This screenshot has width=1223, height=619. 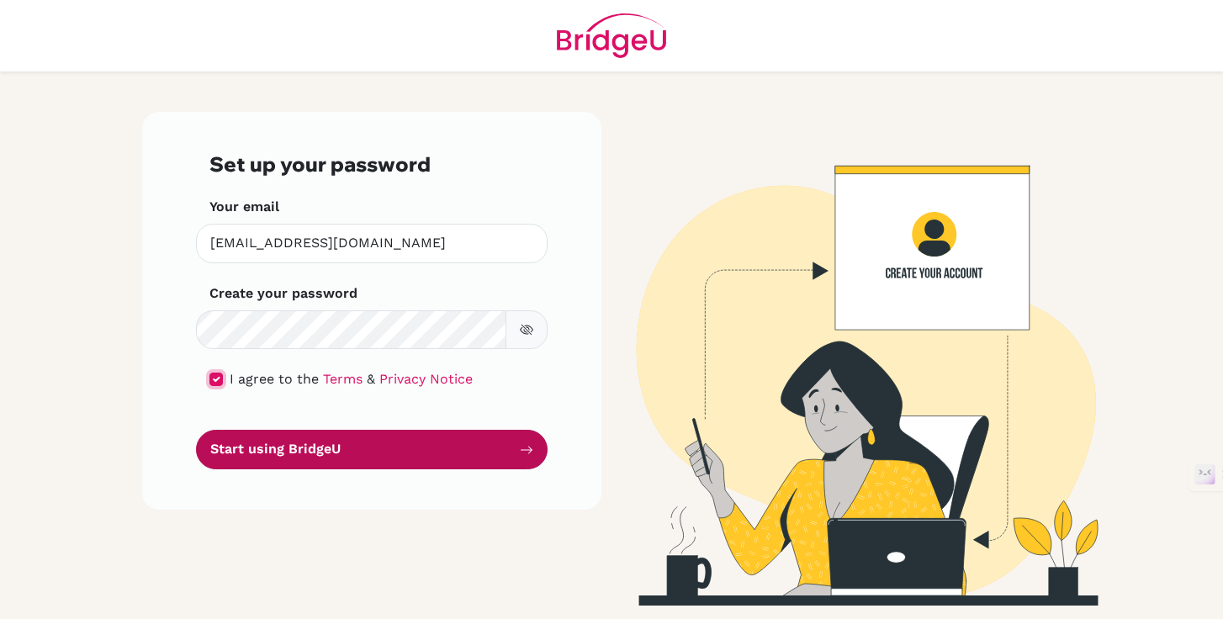 What do you see at coordinates (284, 294) in the screenshot?
I see `label: Create your password` at bounding box center [284, 294].